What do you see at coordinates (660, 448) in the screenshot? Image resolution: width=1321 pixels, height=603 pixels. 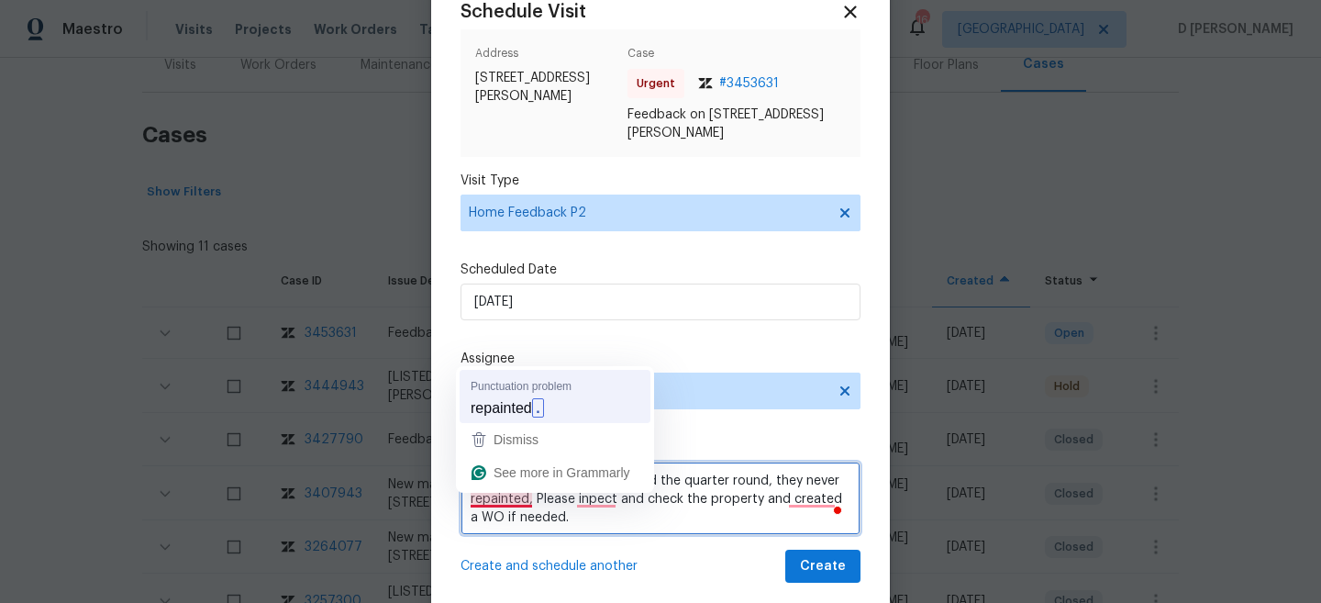 I see `label: Comments` at bounding box center [660, 448].